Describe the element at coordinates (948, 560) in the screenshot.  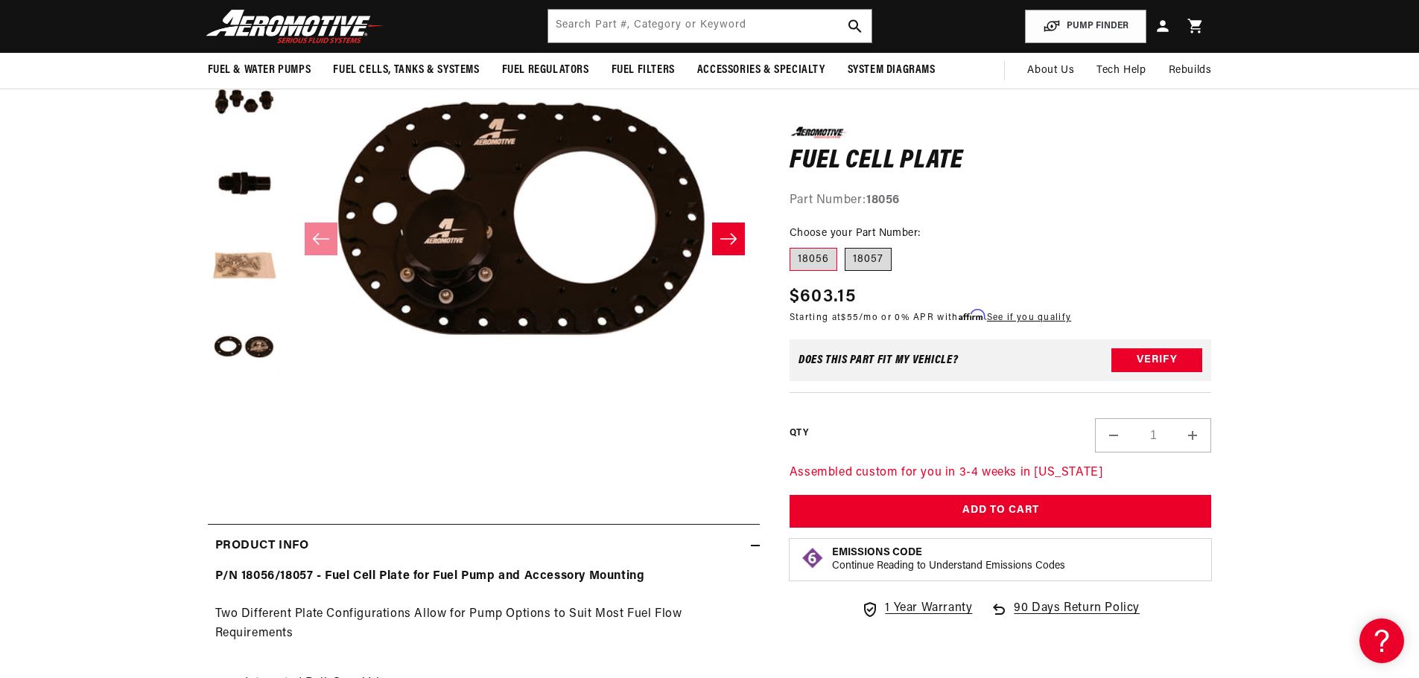
I see `button: Emissions CodeContinue Reading to Understand Emissions Codes` at that location.